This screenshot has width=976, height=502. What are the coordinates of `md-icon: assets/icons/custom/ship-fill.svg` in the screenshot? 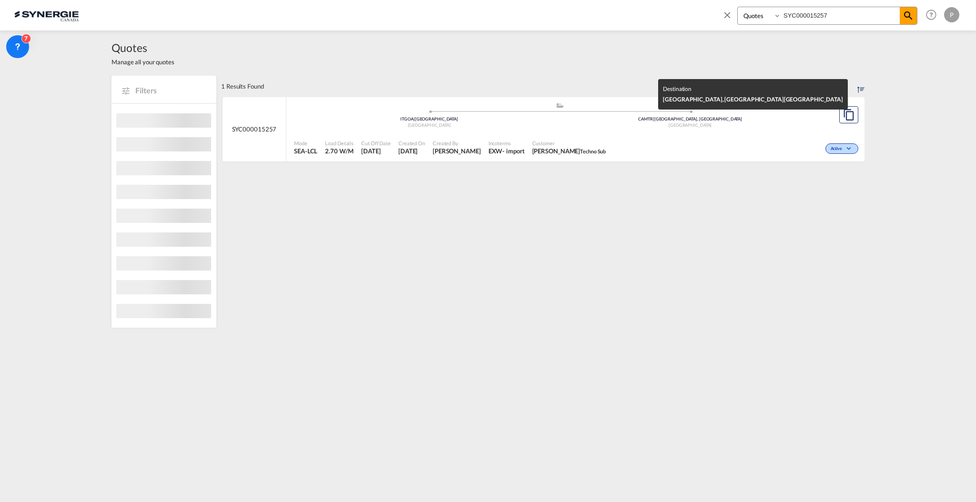 It's located at (560, 105).